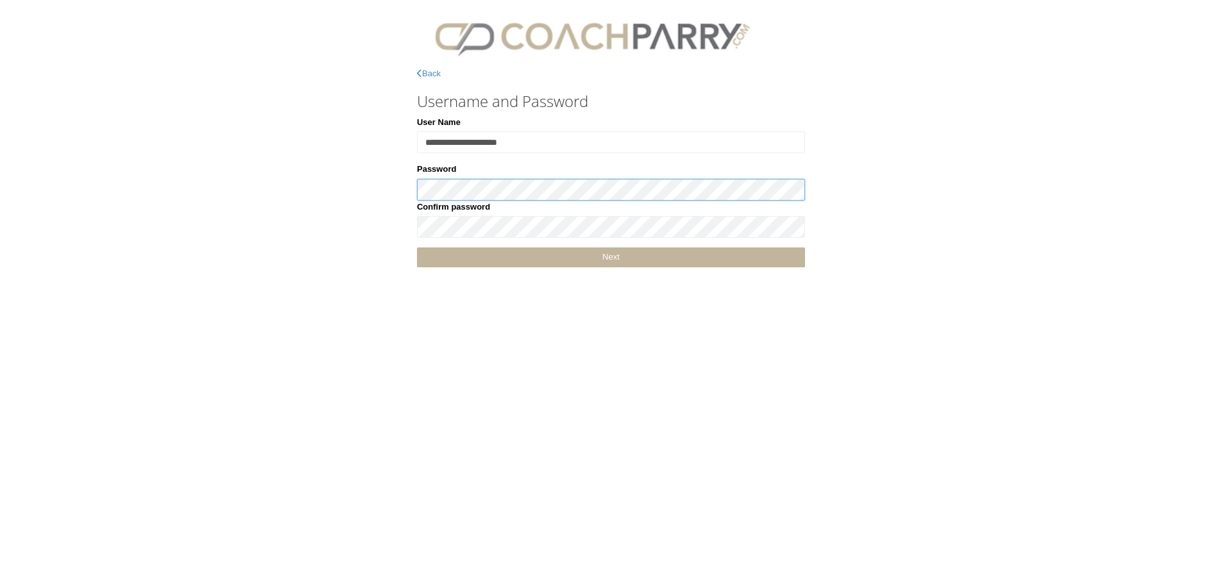 The width and height of the screenshot is (1222, 584). What do you see at coordinates (436, 169) in the screenshot?
I see `label: Password` at bounding box center [436, 169].